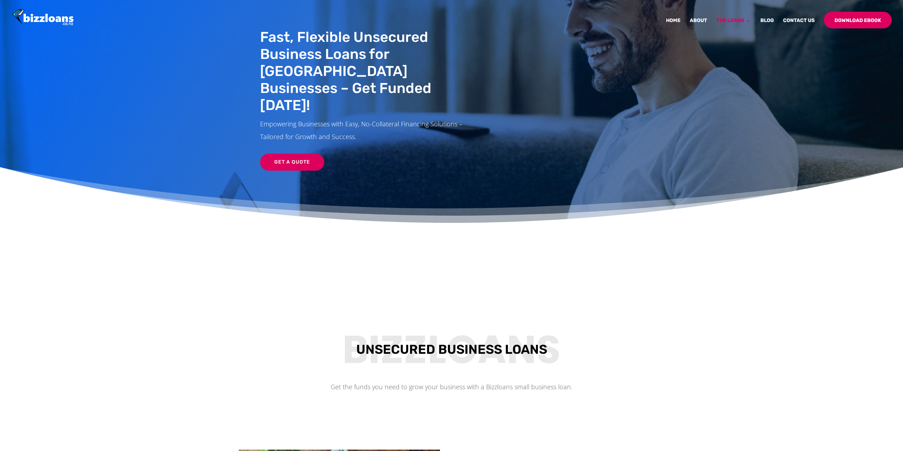 The height and width of the screenshot is (451, 903). What do you see at coordinates (767, 26) in the screenshot?
I see `a: Blog` at bounding box center [767, 26].